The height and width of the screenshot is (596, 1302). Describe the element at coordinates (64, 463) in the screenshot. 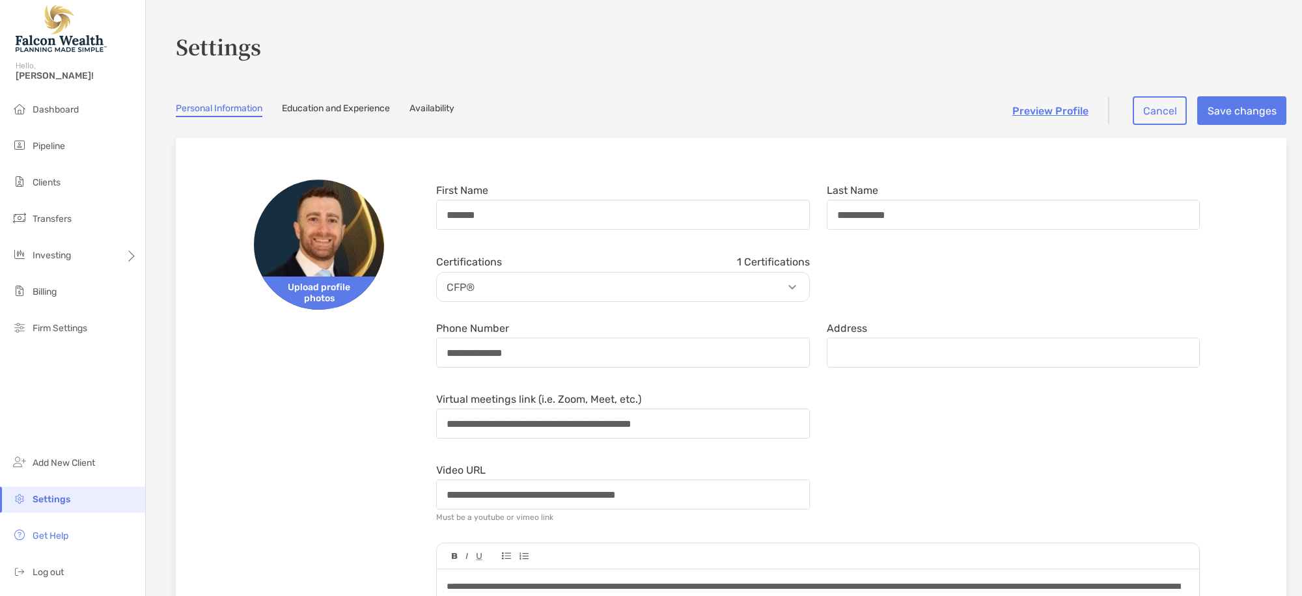

I see `span: Add New Client` at that location.